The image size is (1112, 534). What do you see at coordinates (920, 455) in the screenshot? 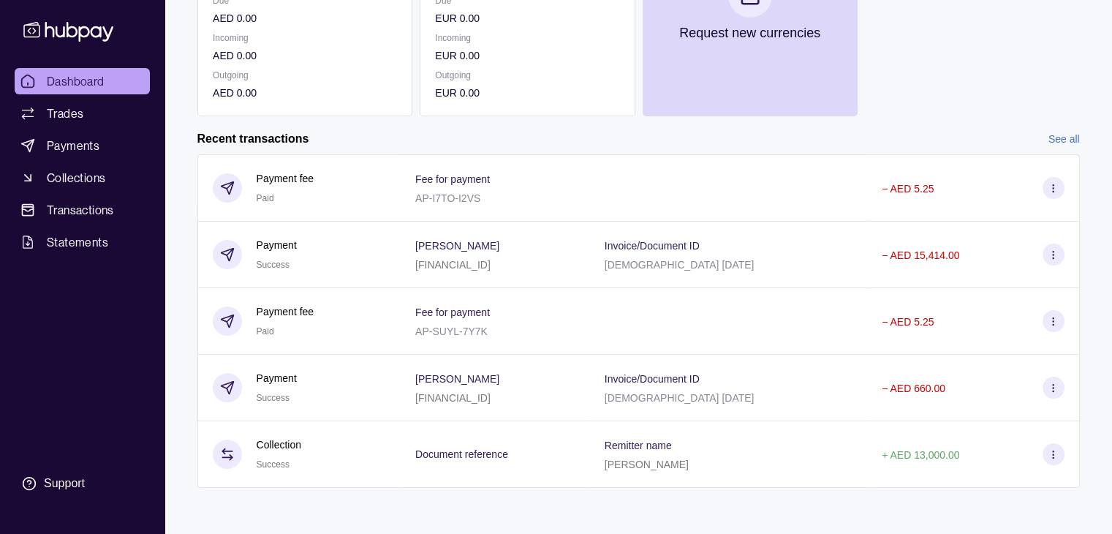
I see `p: + AED 13,000.00` at bounding box center [920, 455].